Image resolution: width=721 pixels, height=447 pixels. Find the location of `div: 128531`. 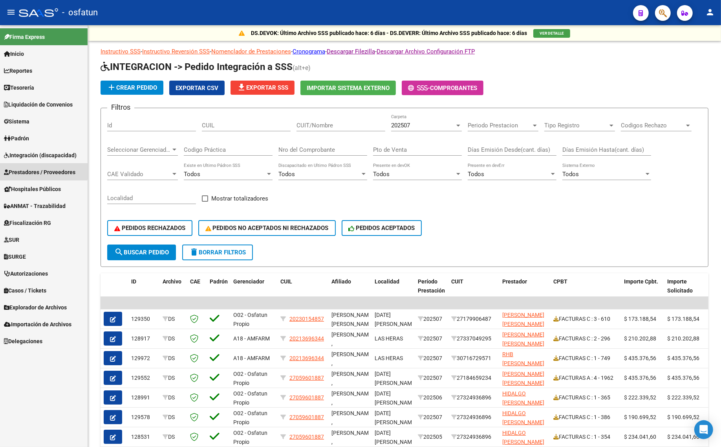

div: 128531 is located at coordinates (144, 436).